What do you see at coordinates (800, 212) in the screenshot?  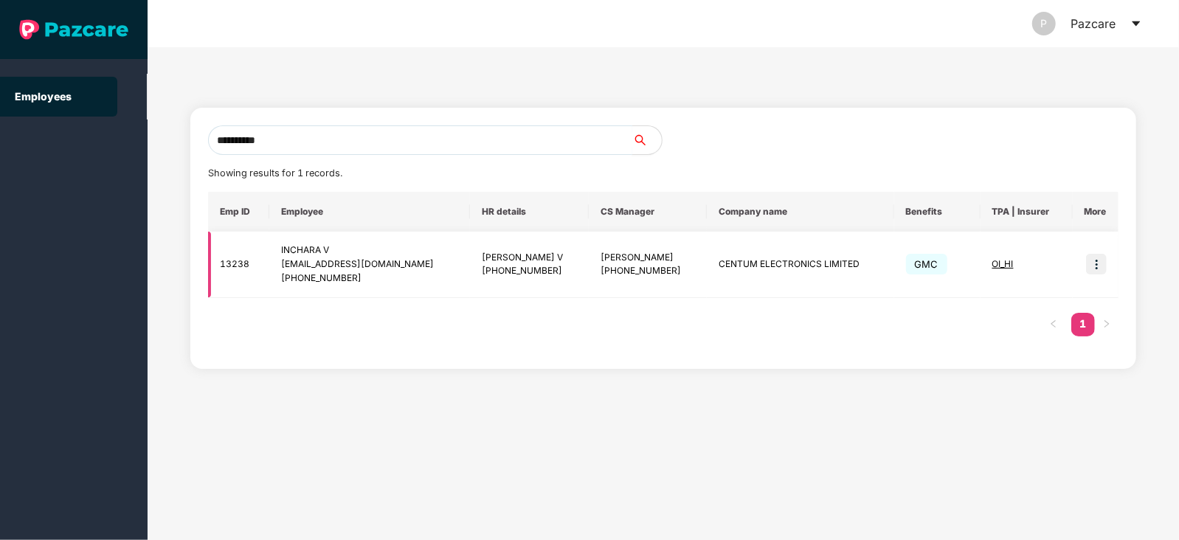 I see `th: Company name` at bounding box center [800, 212].